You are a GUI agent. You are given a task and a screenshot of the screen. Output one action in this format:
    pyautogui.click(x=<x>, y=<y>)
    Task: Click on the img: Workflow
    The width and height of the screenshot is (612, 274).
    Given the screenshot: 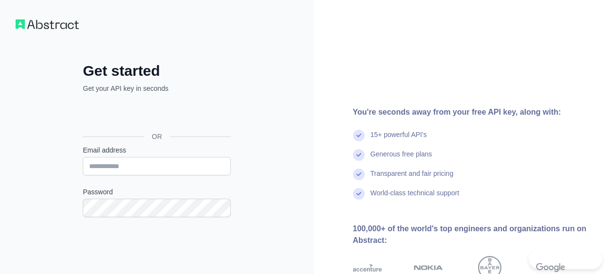 What is the action you would take?
    pyautogui.click(x=47, y=24)
    